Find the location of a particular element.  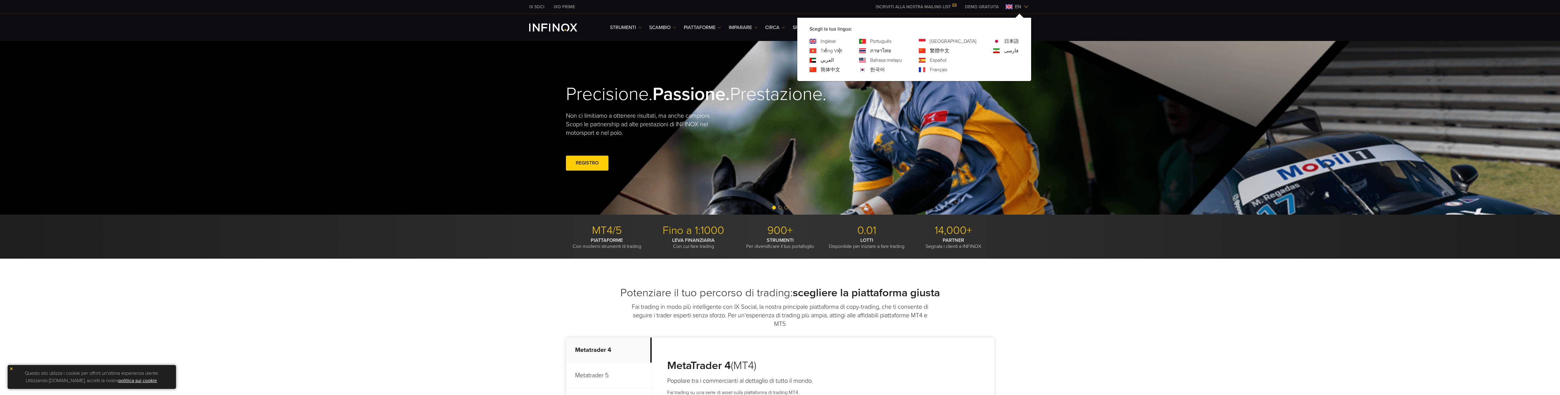

font: ISCRIVITI ALLA NOSTRA MAILING LIST is located at coordinates (913, 7).